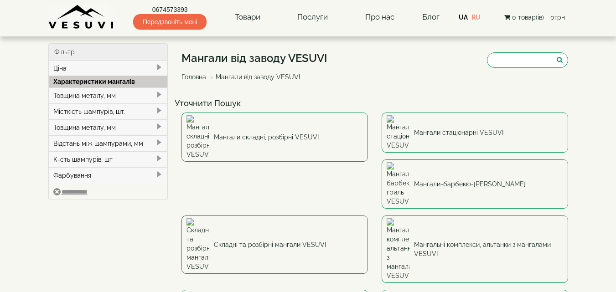 This screenshot has width=616, height=292. Describe the element at coordinates (108, 175) in the screenshot. I see `div: Фарбування` at that location.